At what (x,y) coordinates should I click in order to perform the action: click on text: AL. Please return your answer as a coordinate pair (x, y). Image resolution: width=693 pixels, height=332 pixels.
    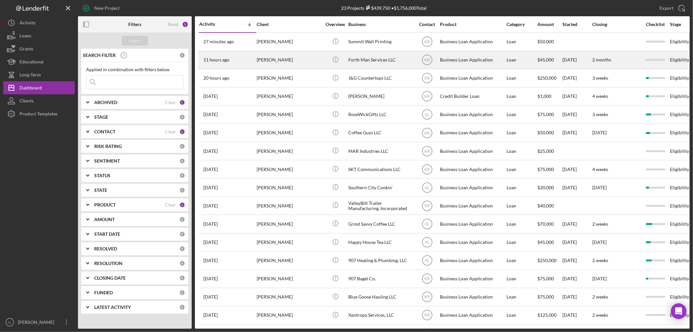
    Looking at the image, I should click on (427, 242).